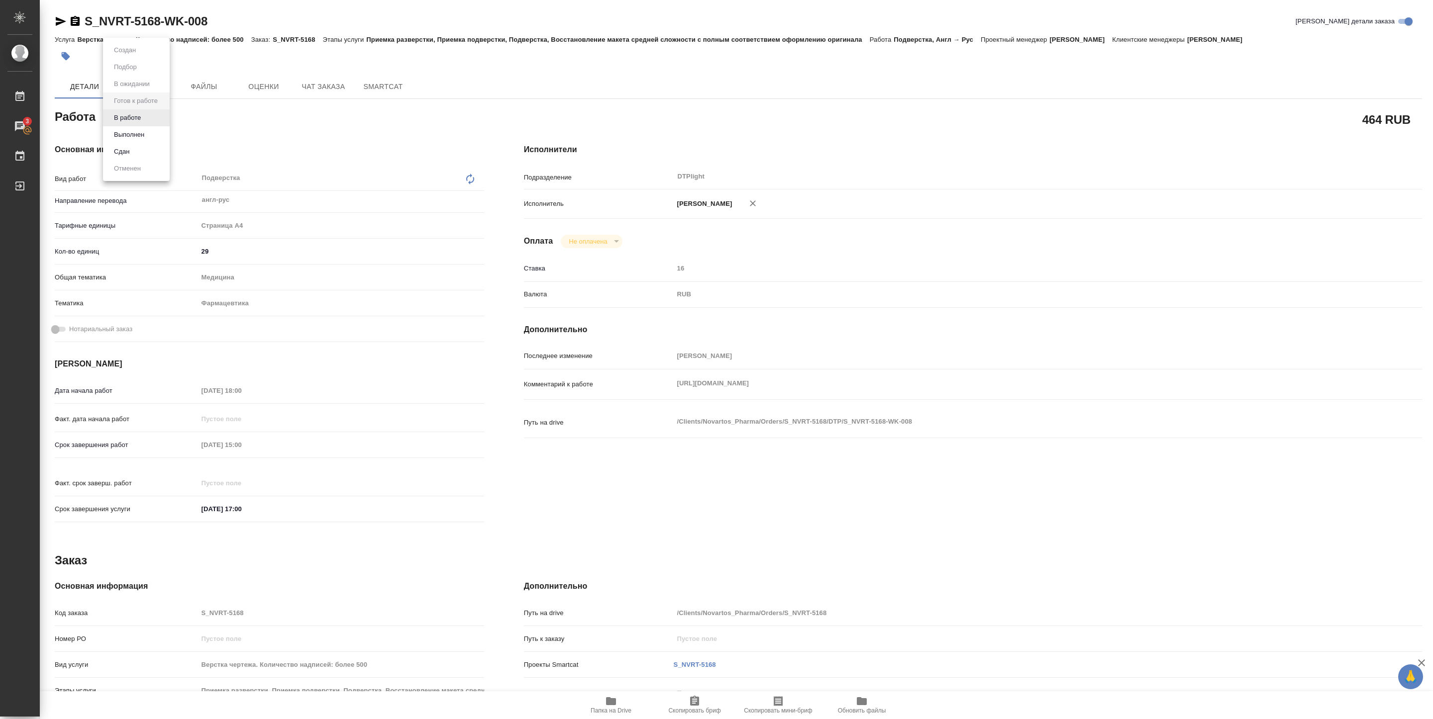 The width and height of the screenshot is (1433, 719). Describe the element at coordinates (132, 84) in the screenshot. I see `button: В ожидании` at that location.